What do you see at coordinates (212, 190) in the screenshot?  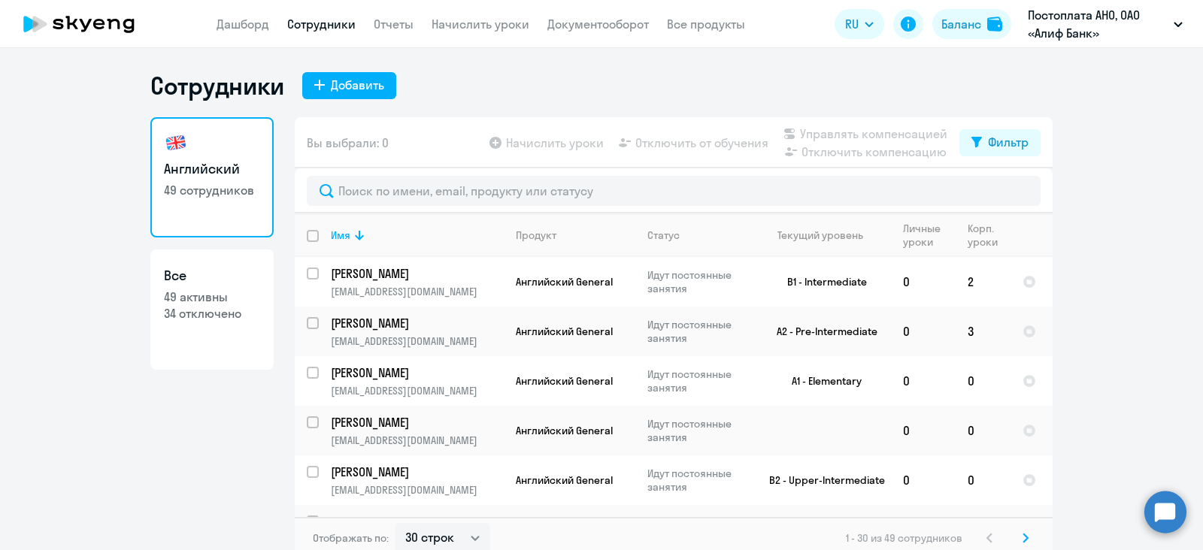 I see `p: 49 сотрудников` at bounding box center [212, 190].